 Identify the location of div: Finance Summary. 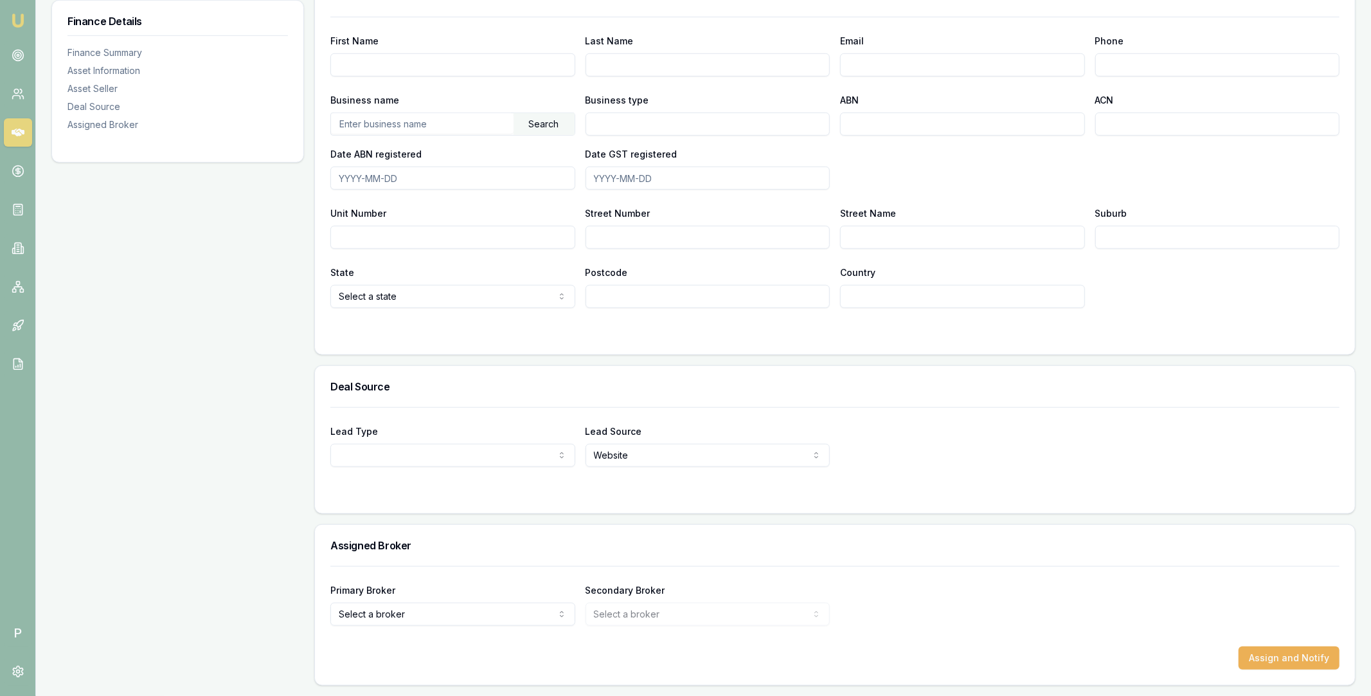
(177, 53).